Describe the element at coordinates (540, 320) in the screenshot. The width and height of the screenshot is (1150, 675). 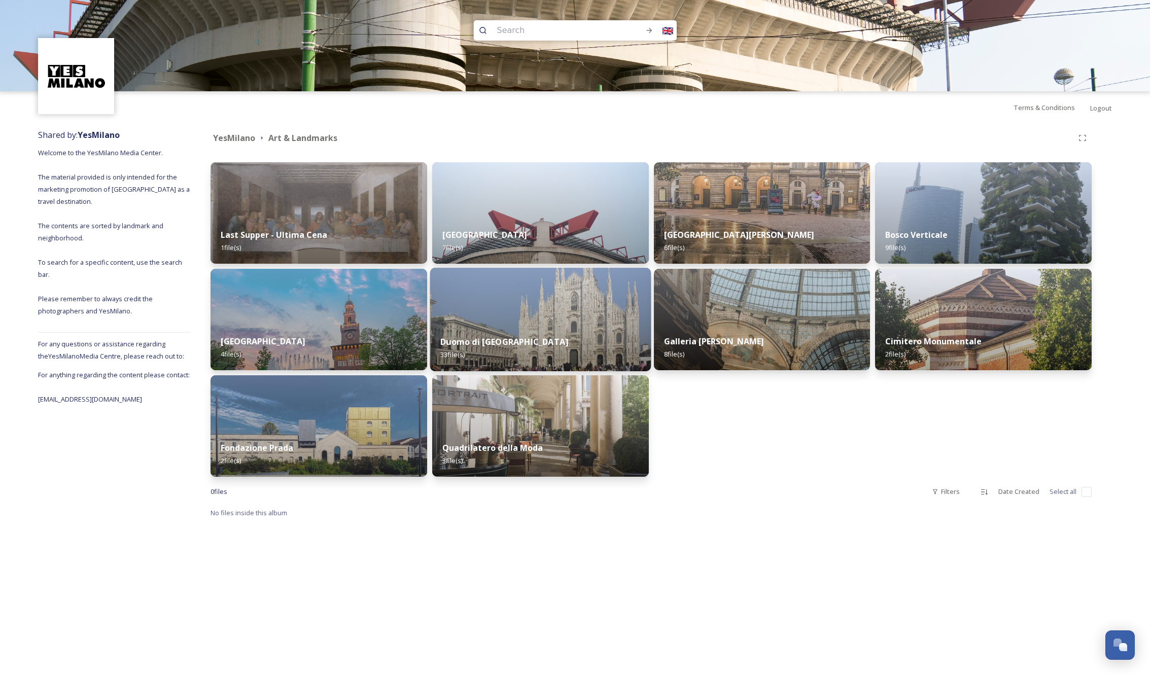
I see `img: Duomo_YesMilano_AnnaDellaBadia_4505.JPG` at that location.